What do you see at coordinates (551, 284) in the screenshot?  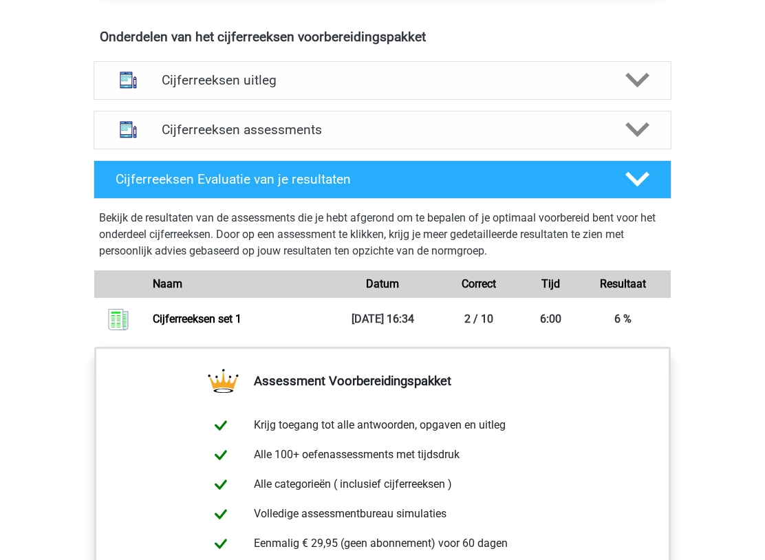 I see `div: Tijd` at bounding box center [551, 284].